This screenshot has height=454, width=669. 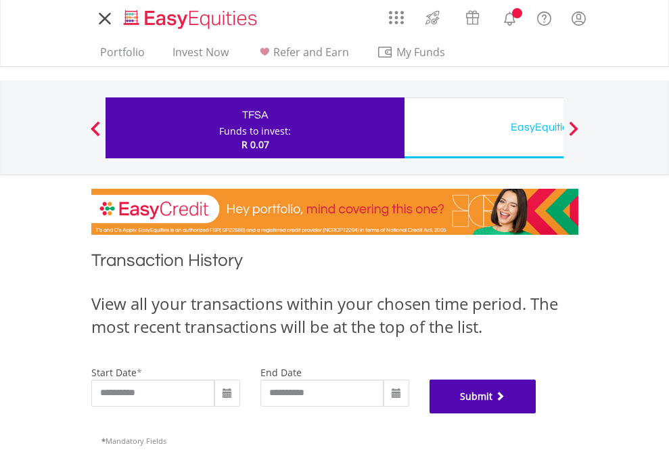 I want to click on a: Refer and Earn, so click(x=302, y=55).